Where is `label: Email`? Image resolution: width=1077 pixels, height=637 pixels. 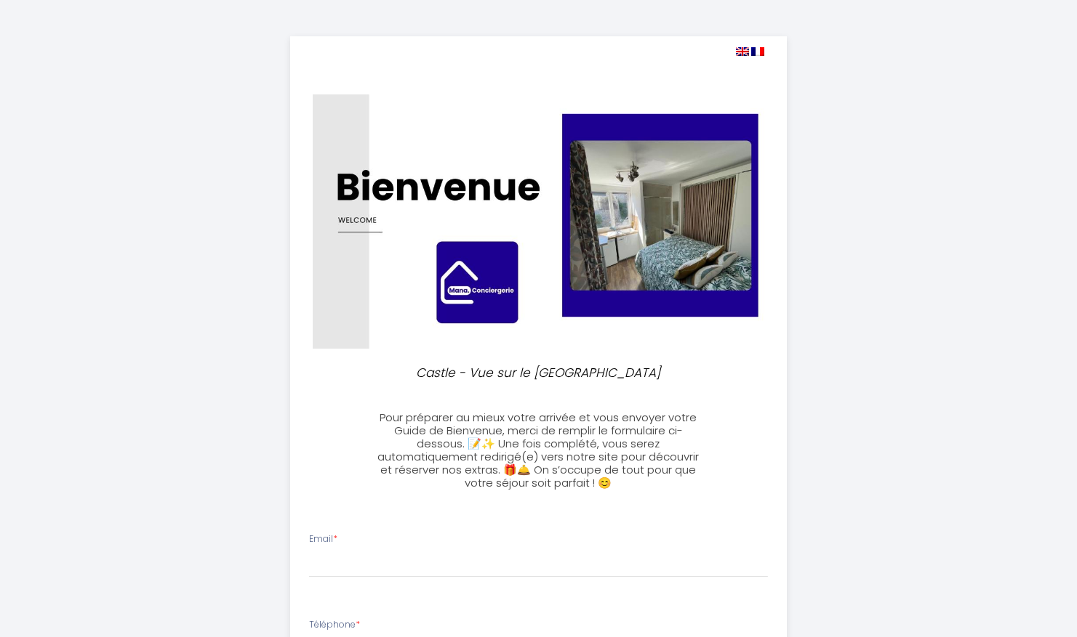
label: Email is located at coordinates (323, 539).